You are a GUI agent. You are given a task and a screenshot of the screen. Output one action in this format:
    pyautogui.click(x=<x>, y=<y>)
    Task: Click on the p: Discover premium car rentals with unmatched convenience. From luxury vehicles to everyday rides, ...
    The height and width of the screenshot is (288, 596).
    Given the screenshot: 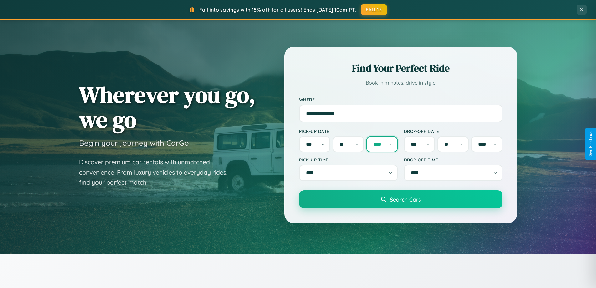 What is the action you would take?
    pyautogui.click(x=157, y=172)
    